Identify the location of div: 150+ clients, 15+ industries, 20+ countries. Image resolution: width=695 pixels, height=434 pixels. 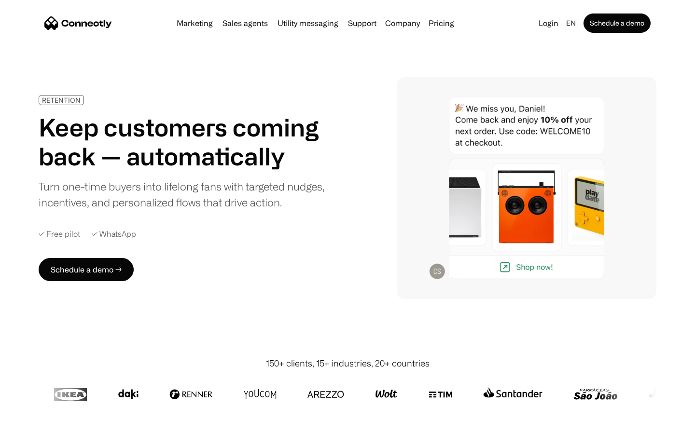
(347, 363).